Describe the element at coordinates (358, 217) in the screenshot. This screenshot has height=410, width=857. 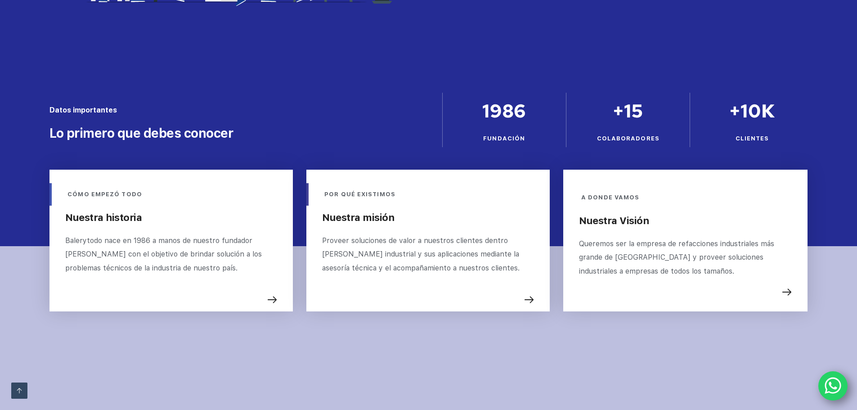
I see `strong: Nuestra misión` at that location.